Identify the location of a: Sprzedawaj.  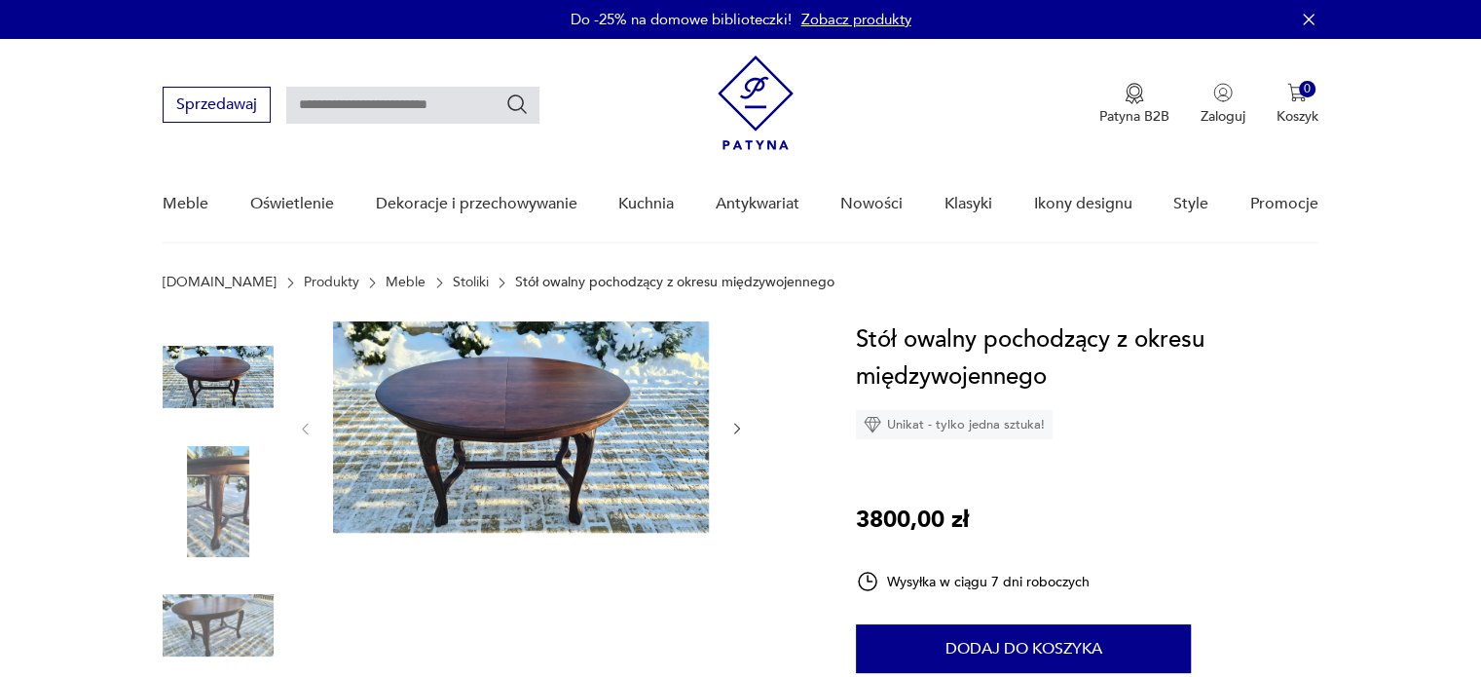
(216, 106).